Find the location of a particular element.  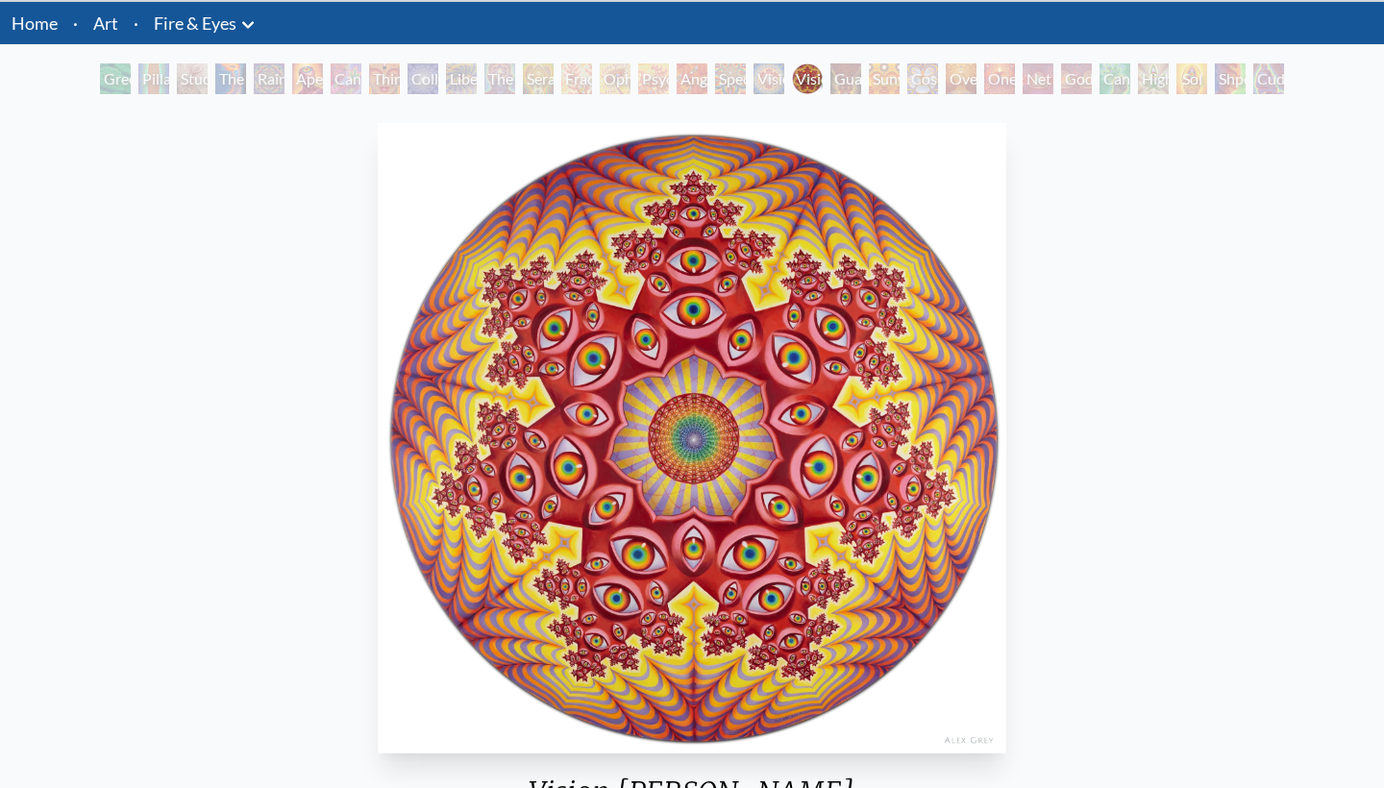

div: Godself is located at coordinates (1076, 79).